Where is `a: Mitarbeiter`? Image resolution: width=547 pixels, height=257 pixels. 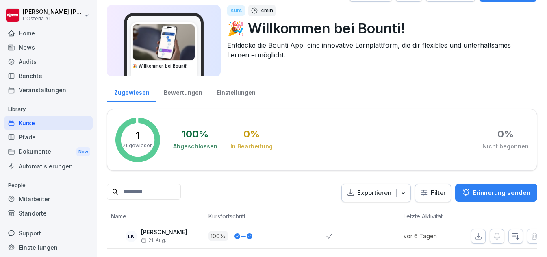 a: Mitarbeiter is located at coordinates (48, 199).